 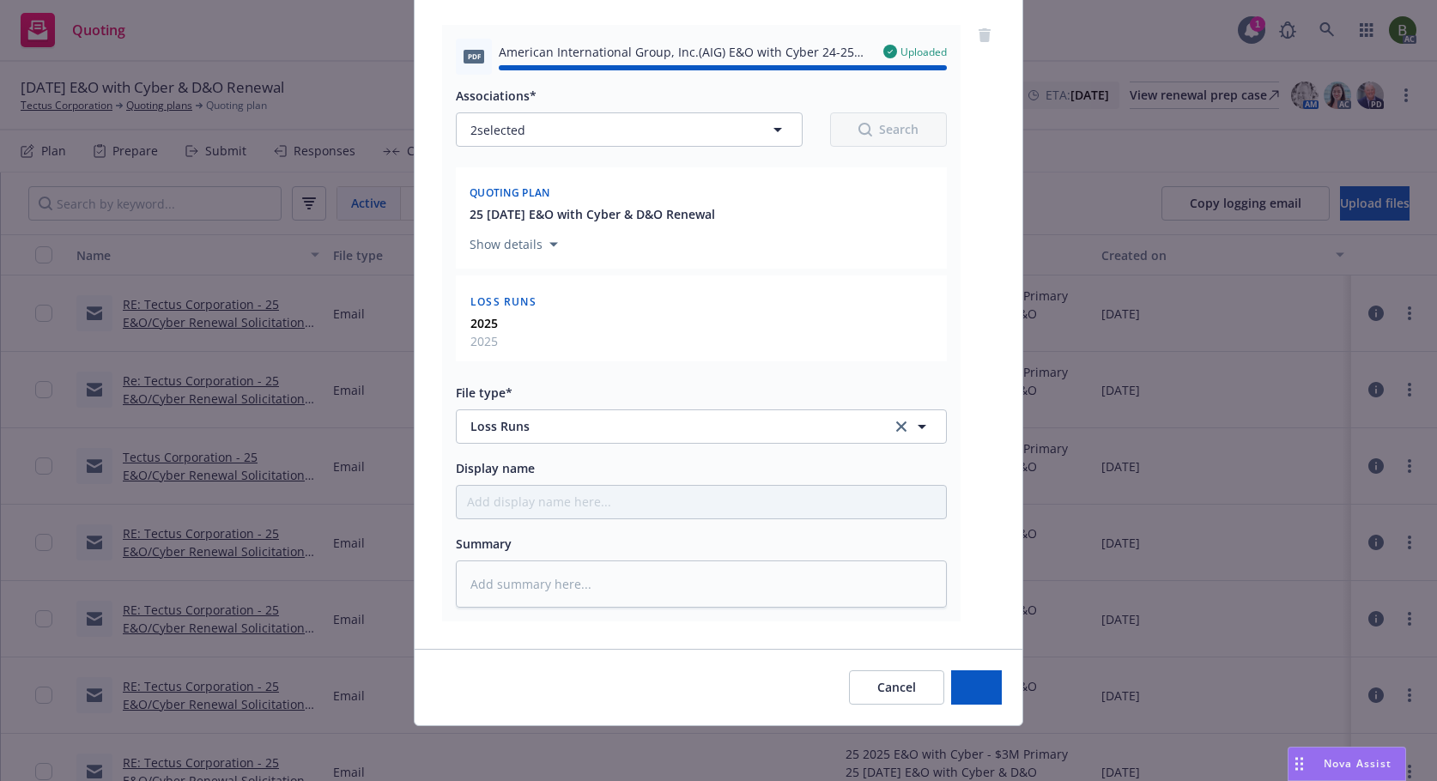 I want to click on span: 2025, so click(x=484, y=341).